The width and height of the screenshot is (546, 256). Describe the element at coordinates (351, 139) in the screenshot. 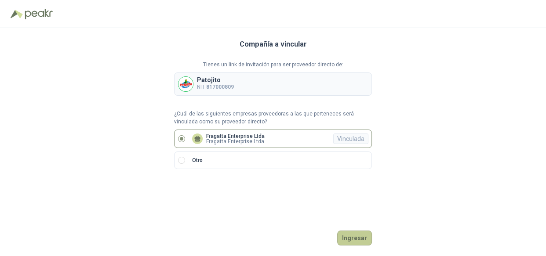

I see `div: Vinculada` at that location.